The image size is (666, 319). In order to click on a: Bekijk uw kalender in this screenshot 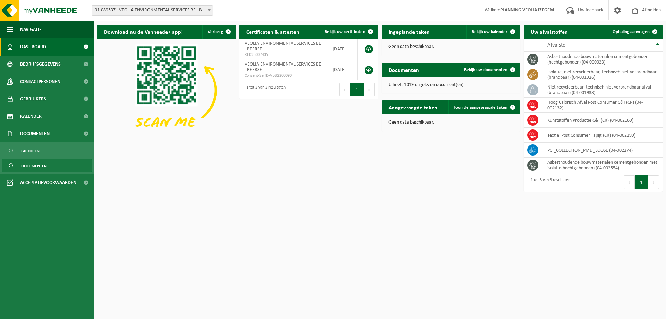, I will do `click(493, 32)`.